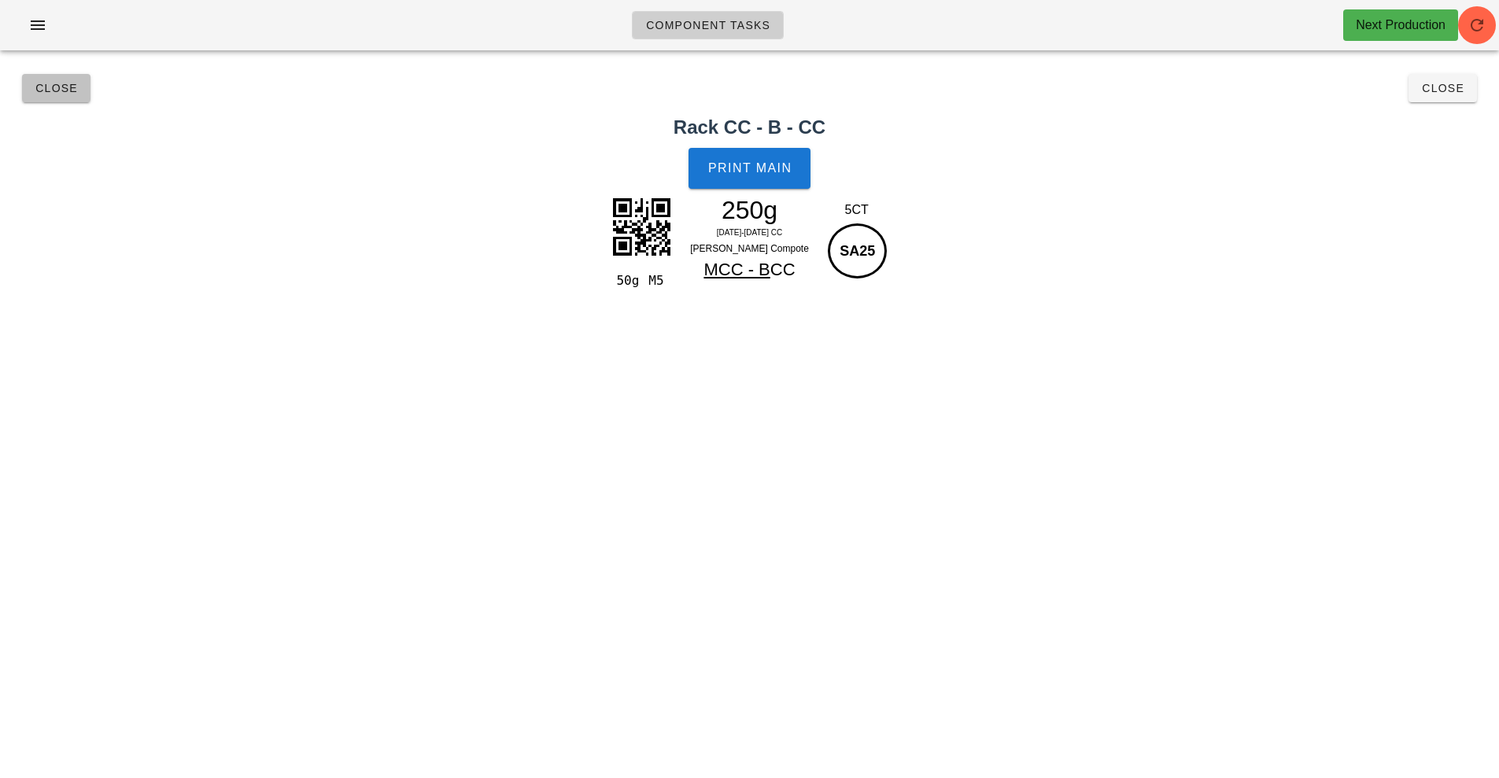  Describe the element at coordinates (857, 251) in the screenshot. I see `div: SA25` at that location.